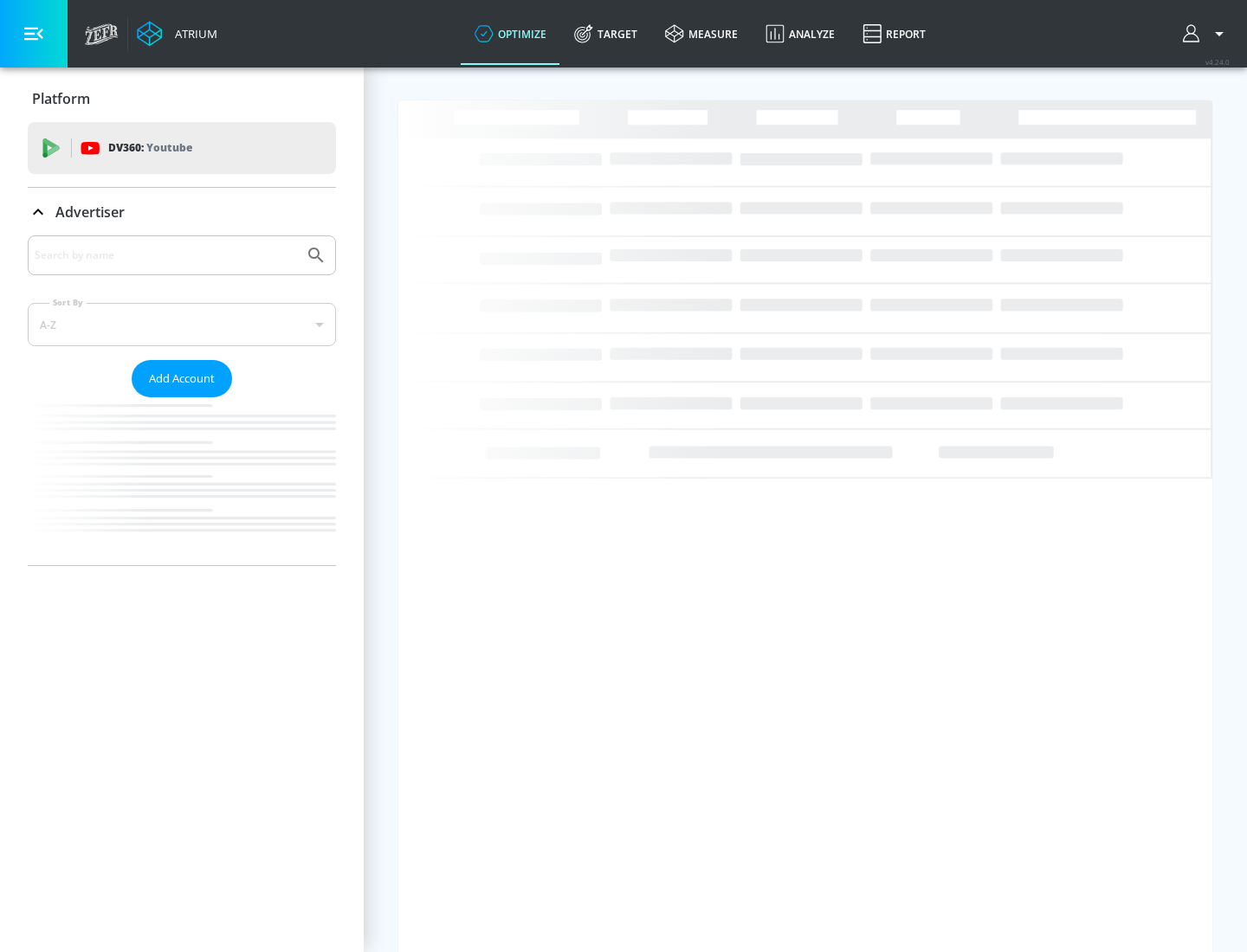 Image resolution: width=1247 pixels, height=952 pixels. What do you see at coordinates (510, 34) in the screenshot?
I see `a: optimize` at bounding box center [510, 34].